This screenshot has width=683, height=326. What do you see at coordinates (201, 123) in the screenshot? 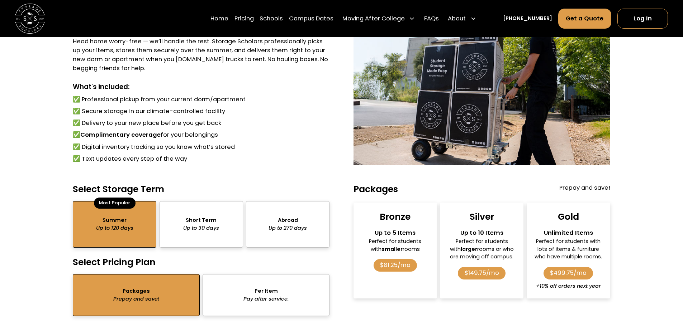
I see `li: ✅ Delivery to your new place before you get back` at bounding box center [201, 123].